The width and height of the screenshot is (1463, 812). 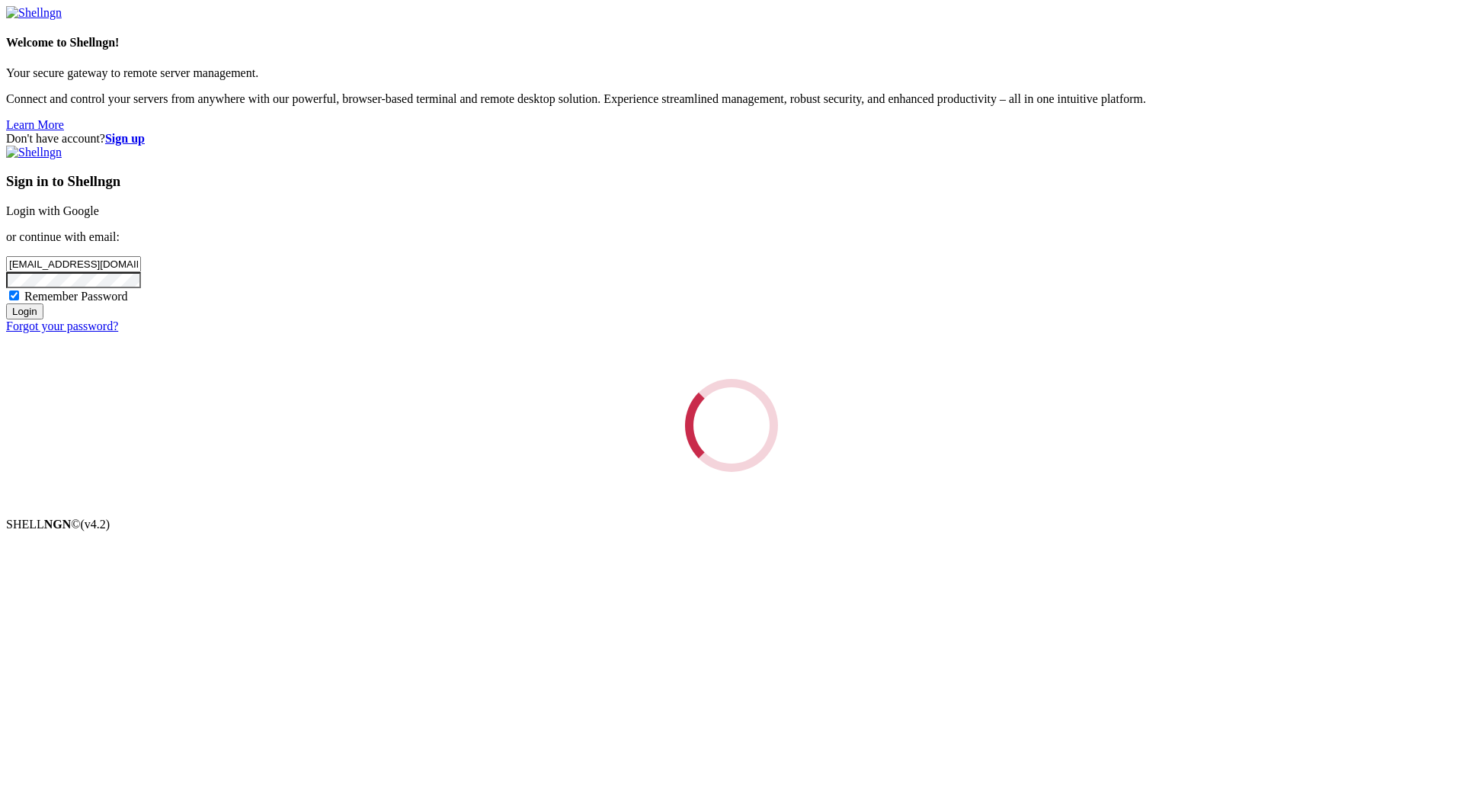 What do you see at coordinates (732, 73) in the screenshot?
I see `p: Your secure gateway to remote server management.` at bounding box center [732, 73].